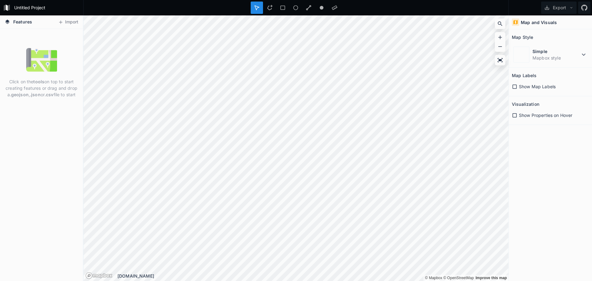 This screenshot has height=281, width=592. What do you see at coordinates (68, 22) in the screenshot?
I see `button: Import` at bounding box center [68, 22].